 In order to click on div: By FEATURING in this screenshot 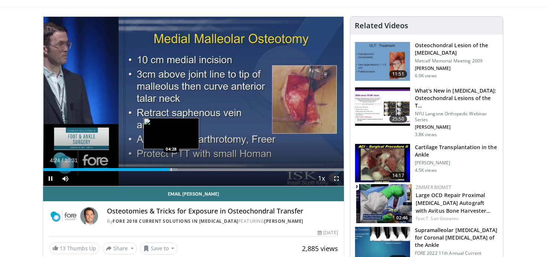, I will do `click(222, 221)`.